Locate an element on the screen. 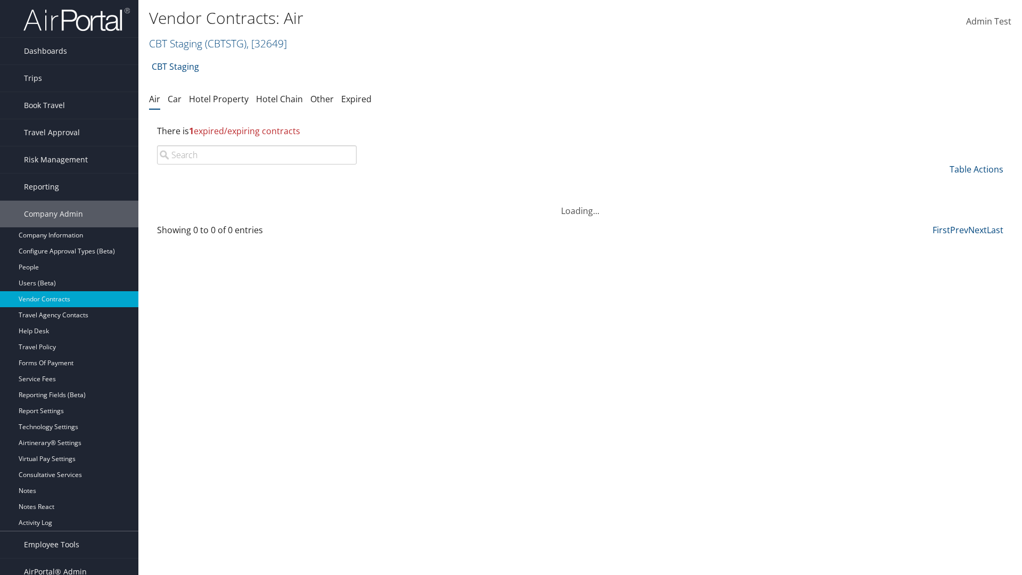 The image size is (1022, 575). span: Book Travel is located at coordinates (44, 105).